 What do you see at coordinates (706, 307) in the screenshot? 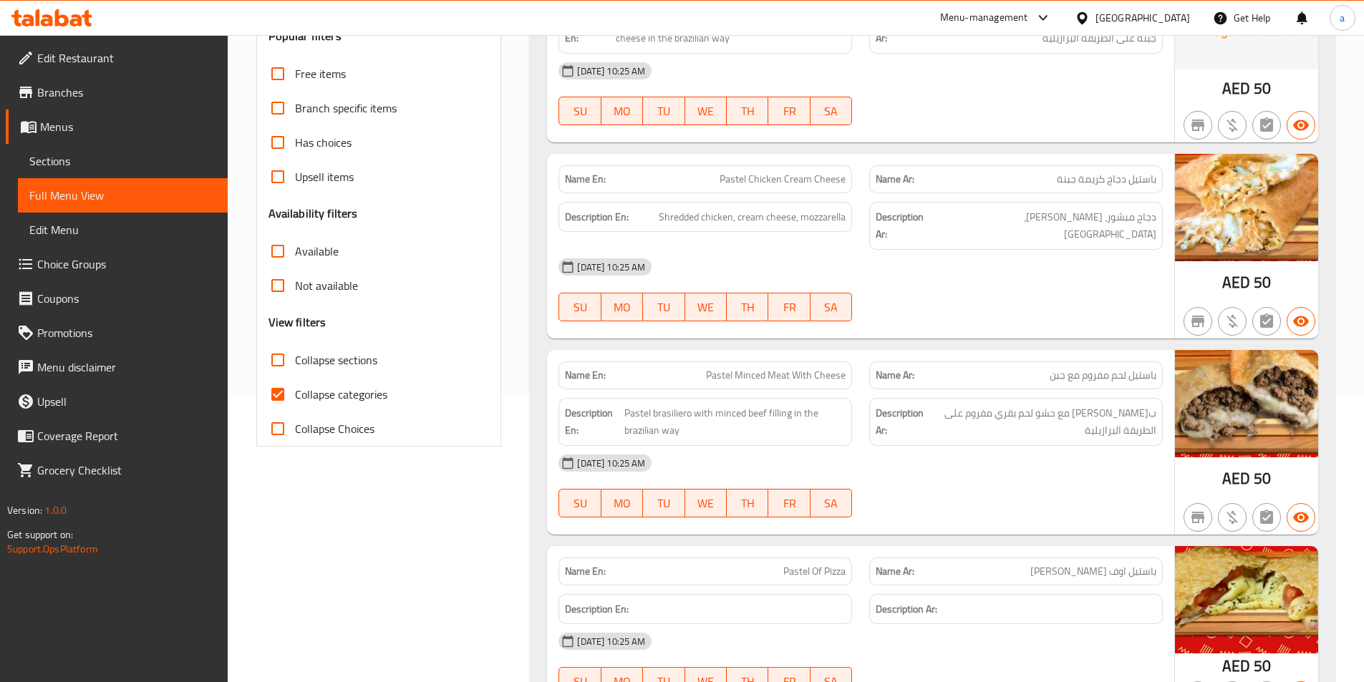
I see `span: WE` at bounding box center [706, 307].